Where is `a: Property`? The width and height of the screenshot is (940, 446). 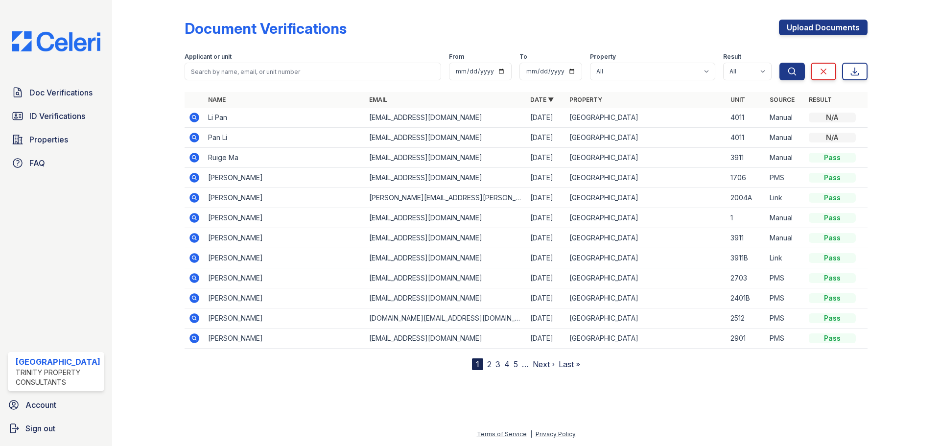 a: Property is located at coordinates (586, 99).